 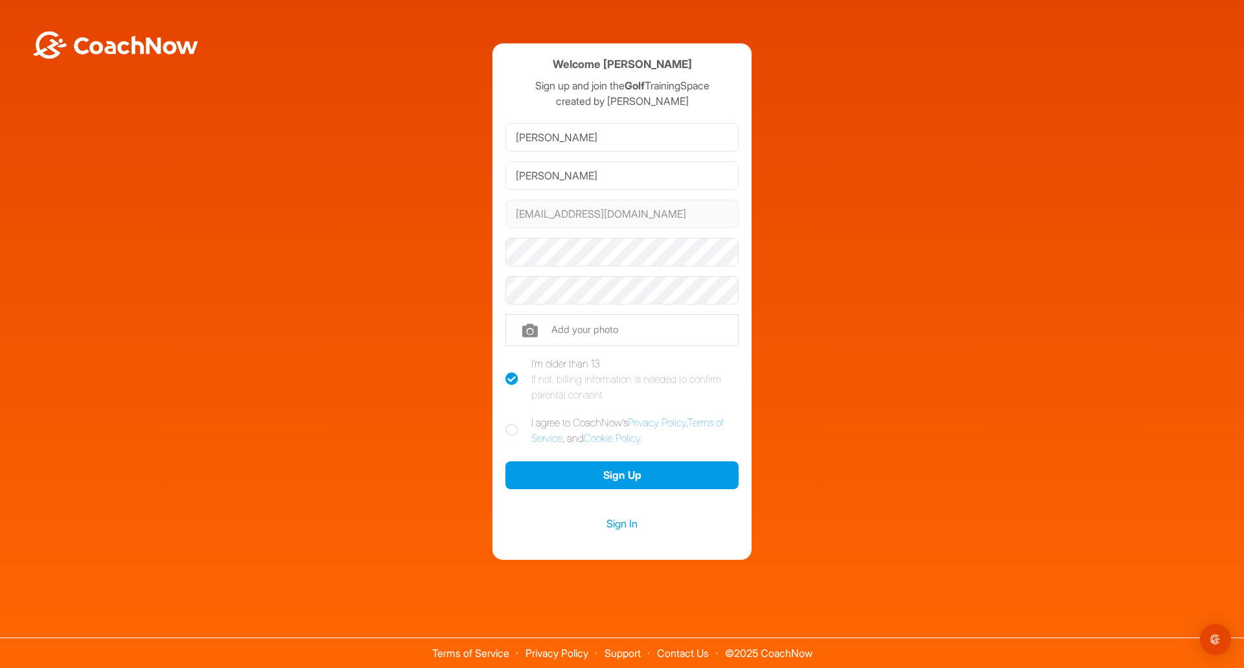 What do you see at coordinates (622, 214) in the screenshot?
I see `input: Email` at bounding box center [622, 214].